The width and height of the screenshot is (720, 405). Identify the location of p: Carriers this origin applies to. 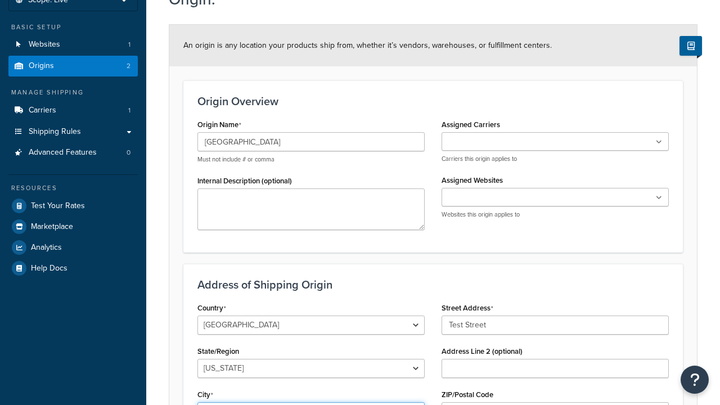
(555, 159).